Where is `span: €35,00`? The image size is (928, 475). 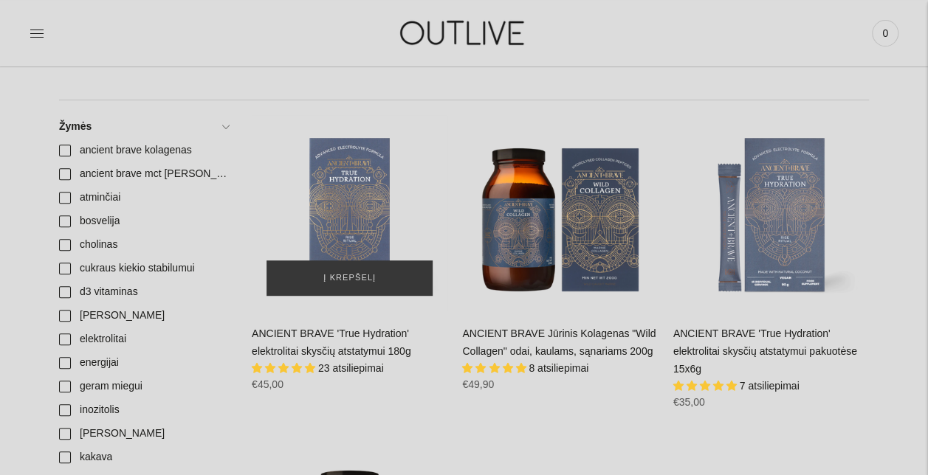 span: €35,00 is located at coordinates (689, 402).